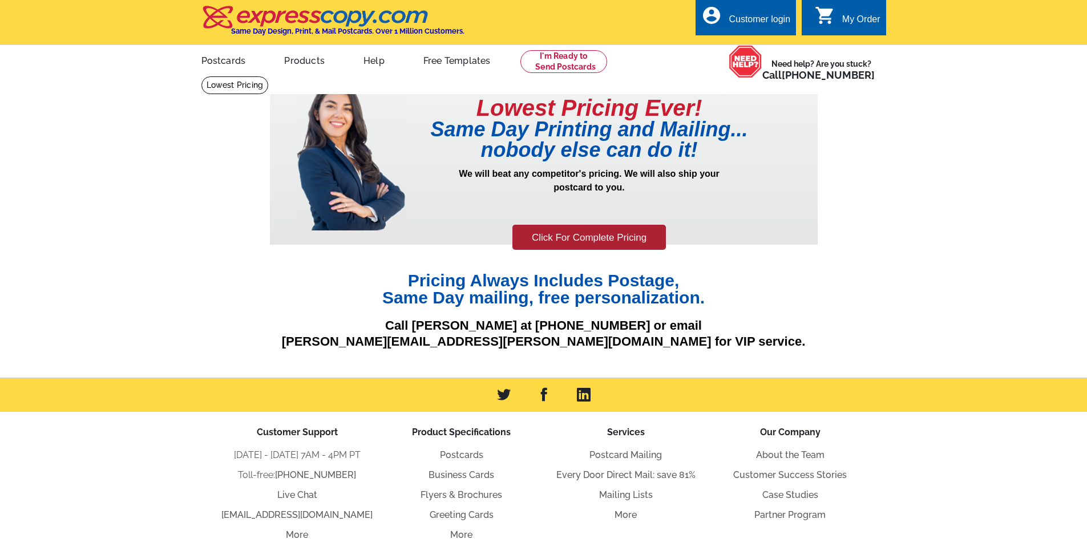  Describe the element at coordinates (626, 432) in the screenshot. I see `span: Services` at that location.